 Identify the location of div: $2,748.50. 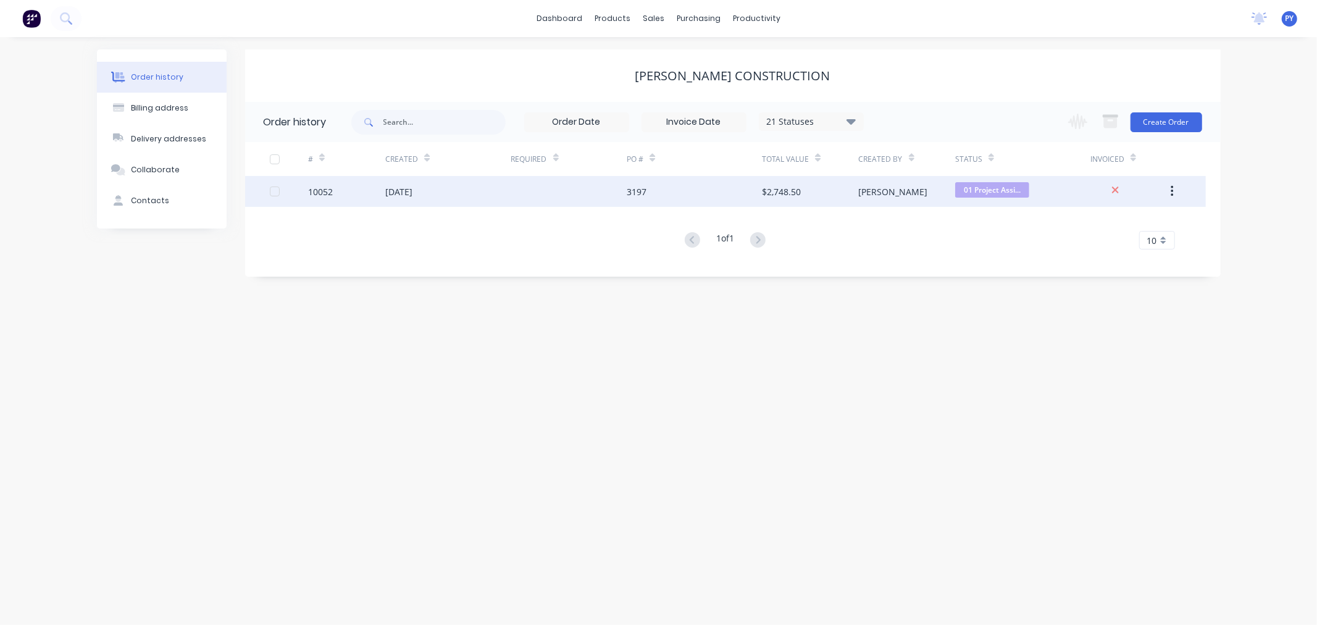
(781, 191).